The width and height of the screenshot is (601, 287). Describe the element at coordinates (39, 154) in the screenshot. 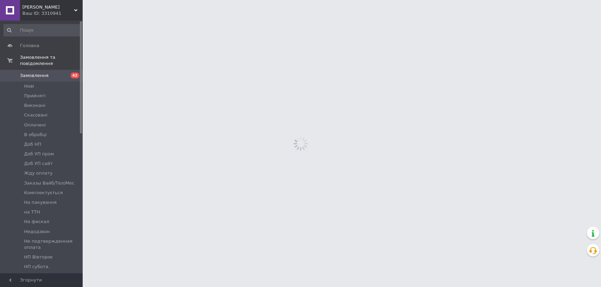

I see `span: Доб УП пром` at that location.